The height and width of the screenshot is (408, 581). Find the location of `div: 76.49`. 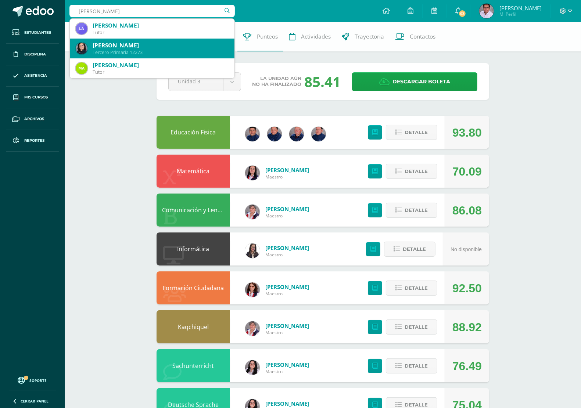

div: 76.49 is located at coordinates (467, 366).